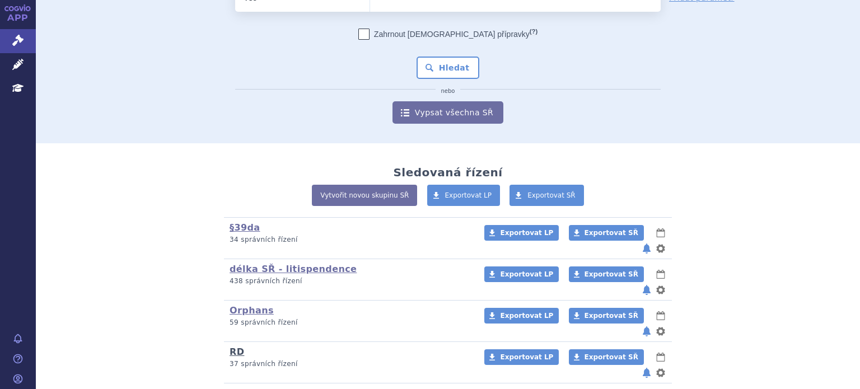 The width and height of the screenshot is (860, 389). I want to click on i: nebo, so click(448, 91).